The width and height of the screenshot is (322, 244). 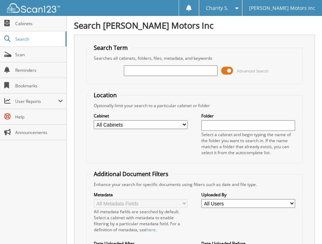 I want to click on div: Searches all cabinets, folders, files, metadata, and keywords, so click(x=194, y=58).